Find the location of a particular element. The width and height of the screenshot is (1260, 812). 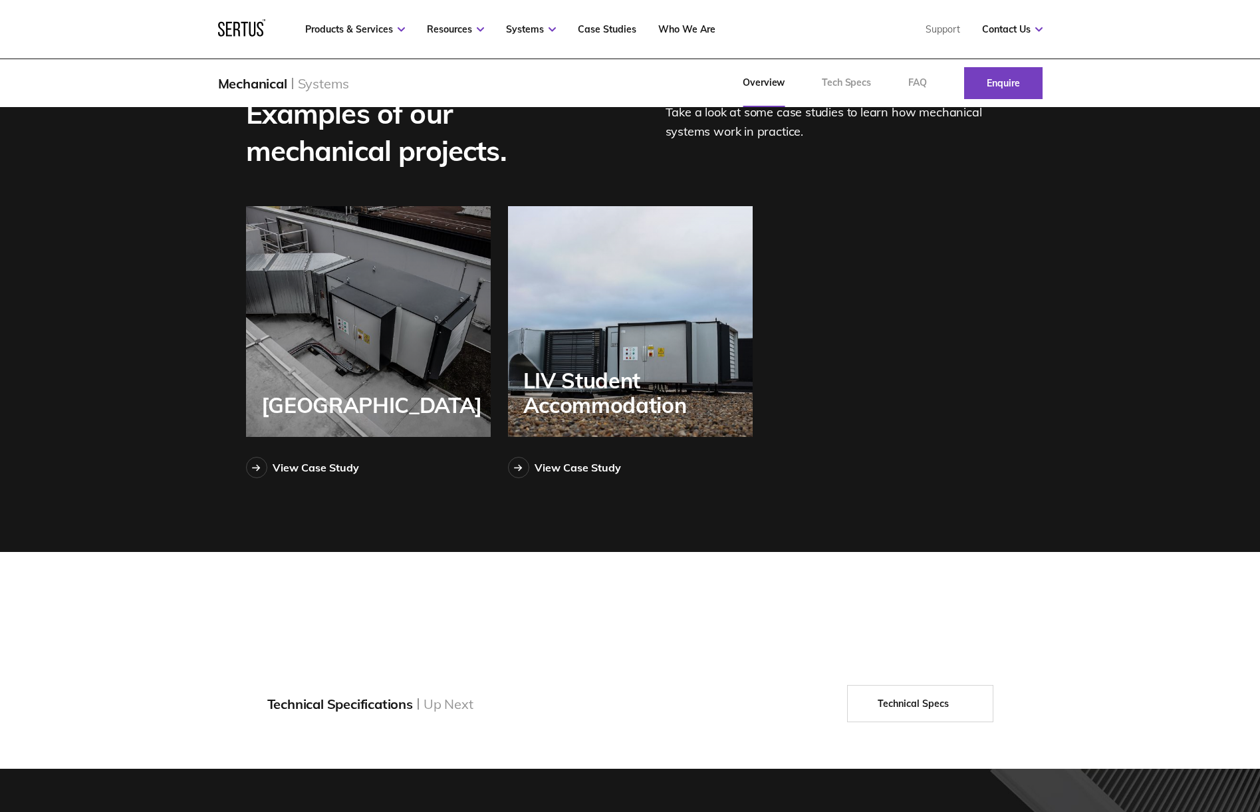

div: Technical Specifications is located at coordinates (340, 704).